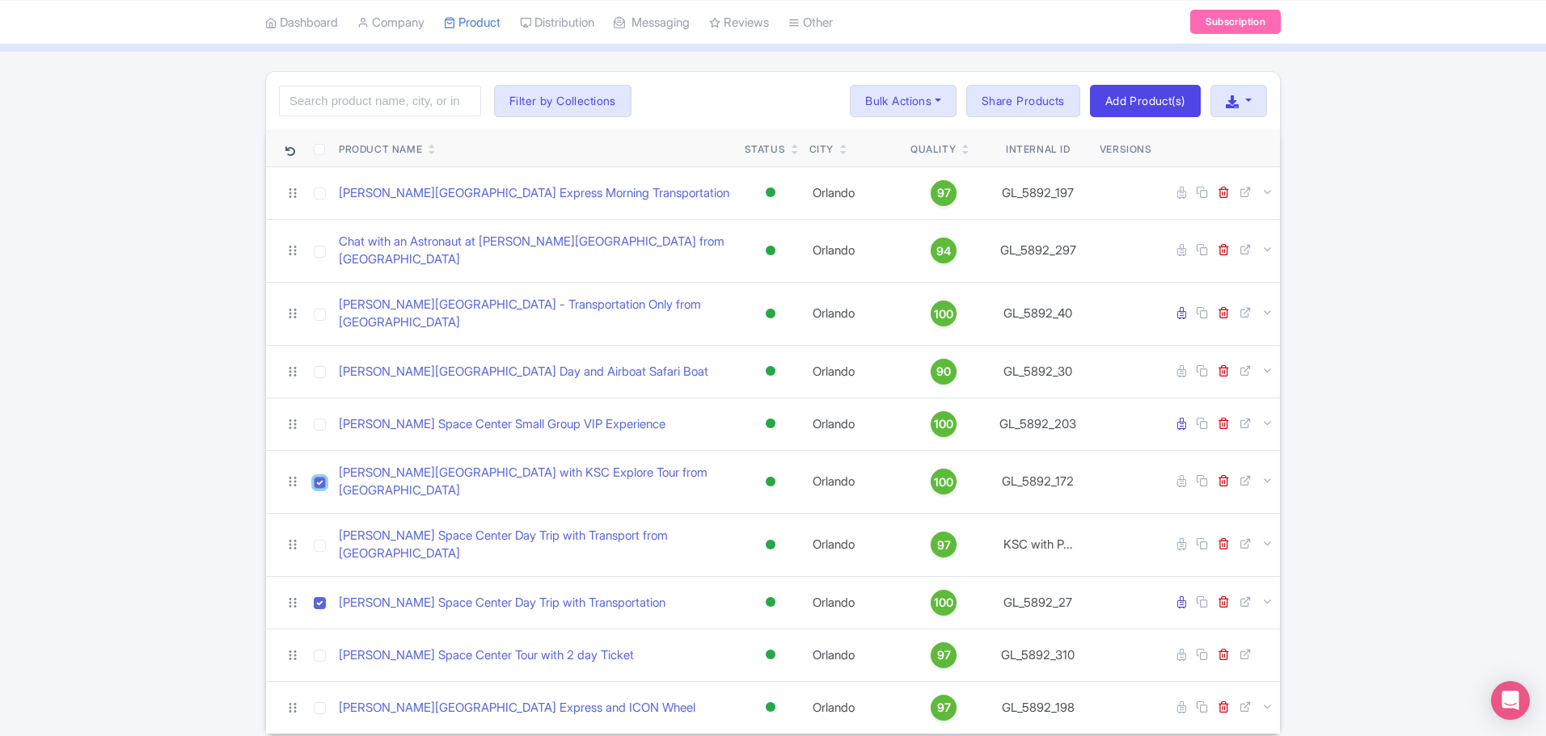 The width and height of the screenshot is (1546, 736). I want to click on a: 94, so click(943, 251).